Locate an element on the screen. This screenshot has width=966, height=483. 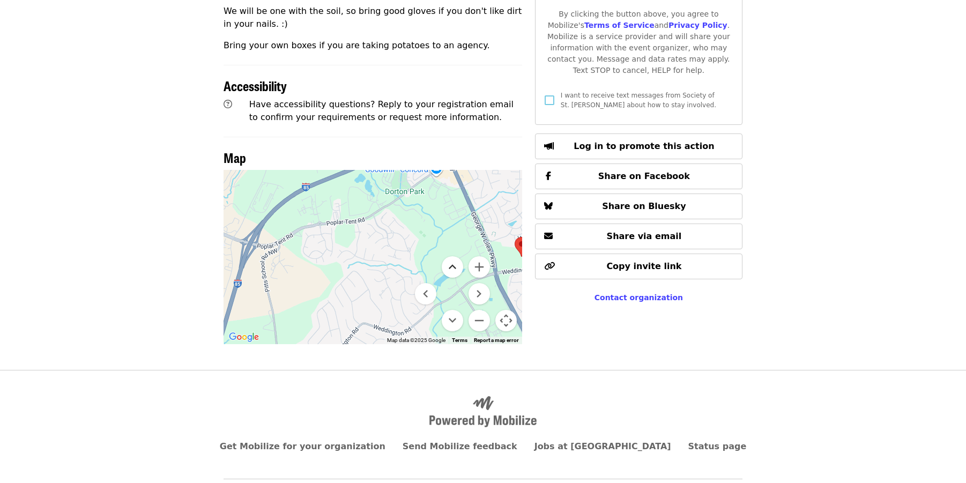
i: question-circle icon is located at coordinates (228, 104).